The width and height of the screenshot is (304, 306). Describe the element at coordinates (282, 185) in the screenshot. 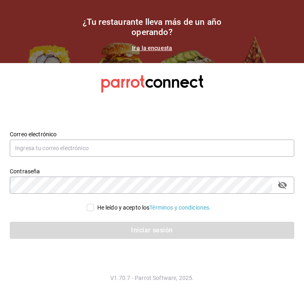

I see `button: passwordField` at that location.